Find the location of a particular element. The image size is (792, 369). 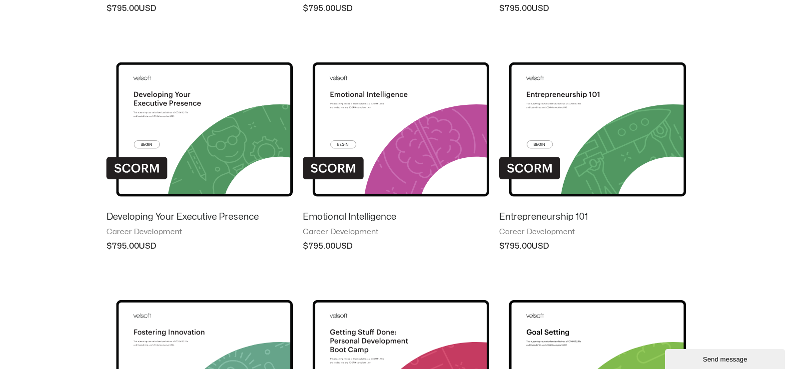

img: Emotional Intelligence is located at coordinates (396, 121).